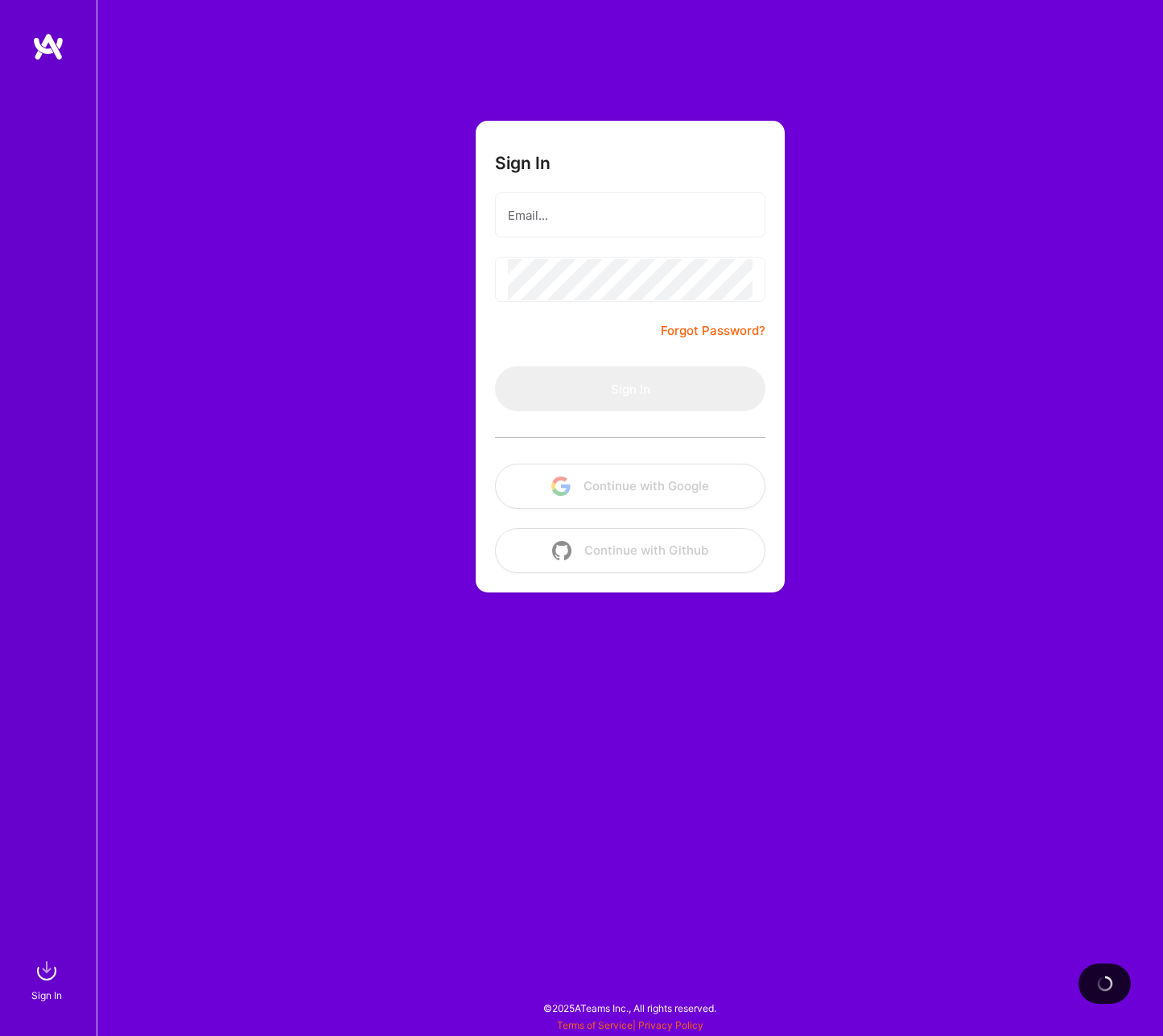 This screenshot has height=1036, width=1163. I want to click on button: Sign In, so click(630, 389).